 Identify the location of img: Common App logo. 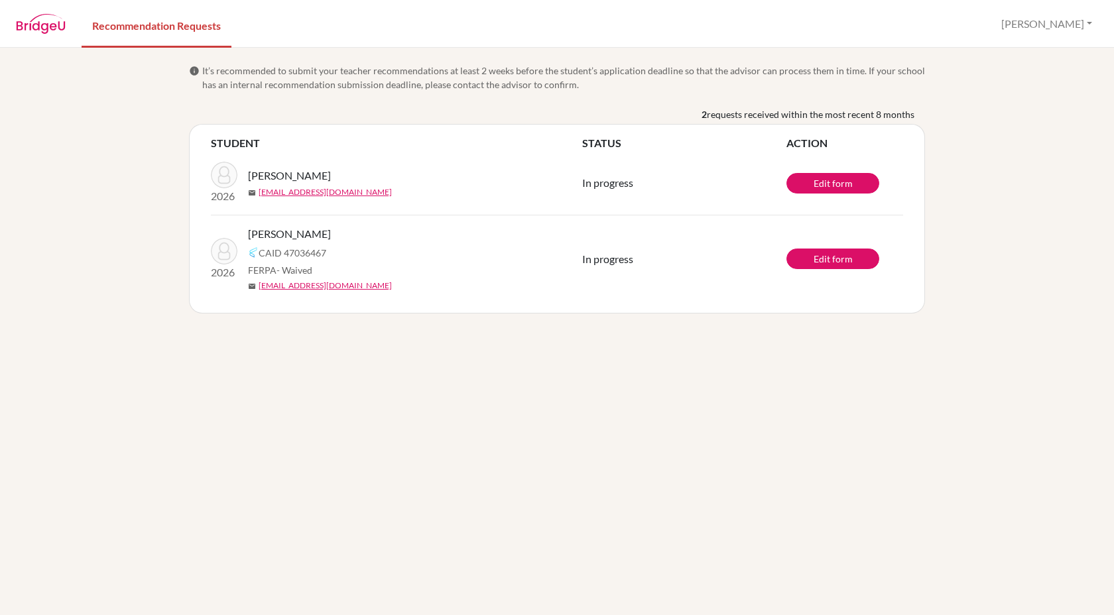
(253, 253).